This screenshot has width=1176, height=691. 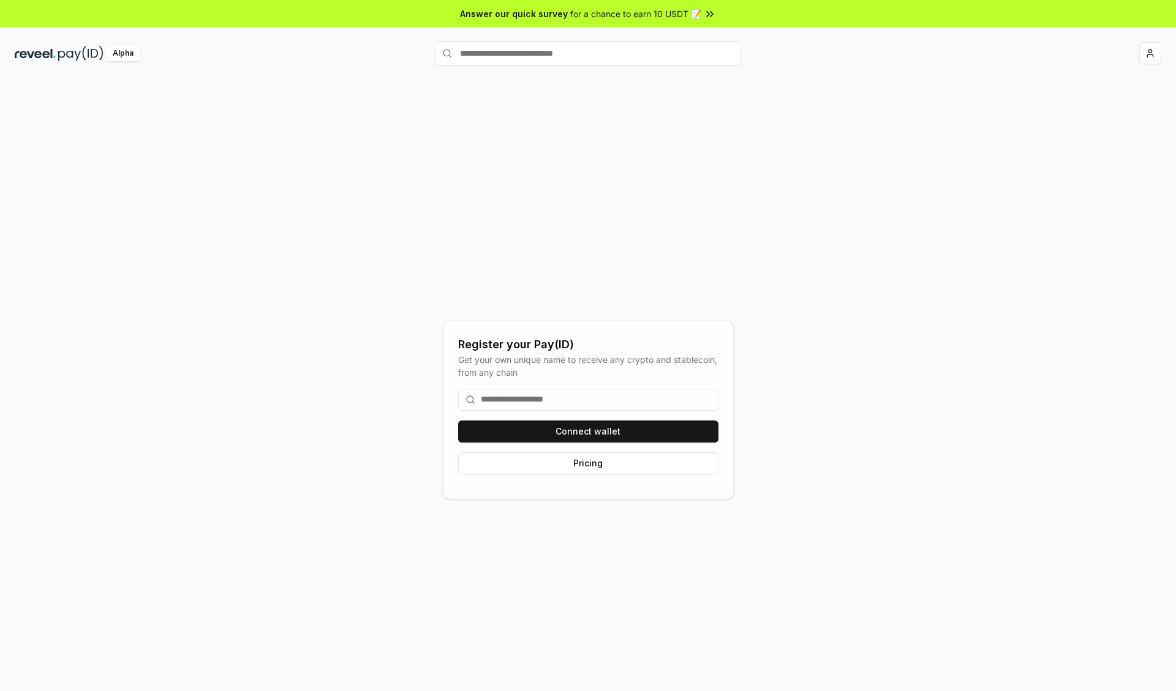 What do you see at coordinates (35, 53) in the screenshot?
I see `img: reveel_dark` at bounding box center [35, 53].